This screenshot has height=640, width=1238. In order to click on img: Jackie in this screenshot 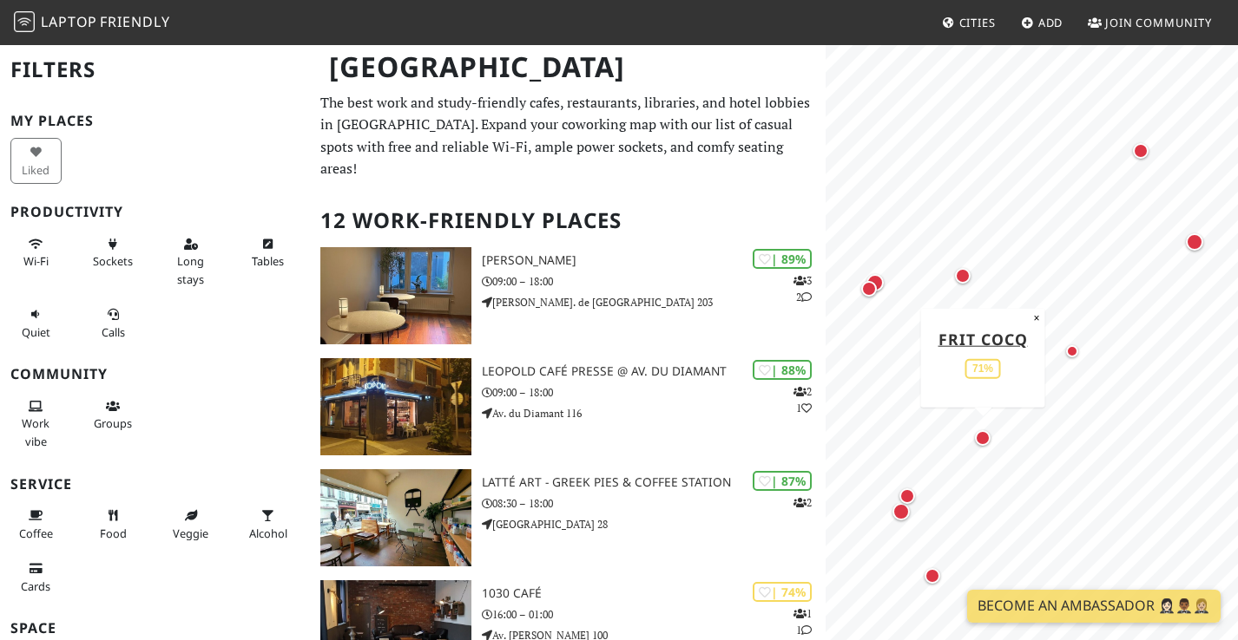, I will do `click(396, 296)`.